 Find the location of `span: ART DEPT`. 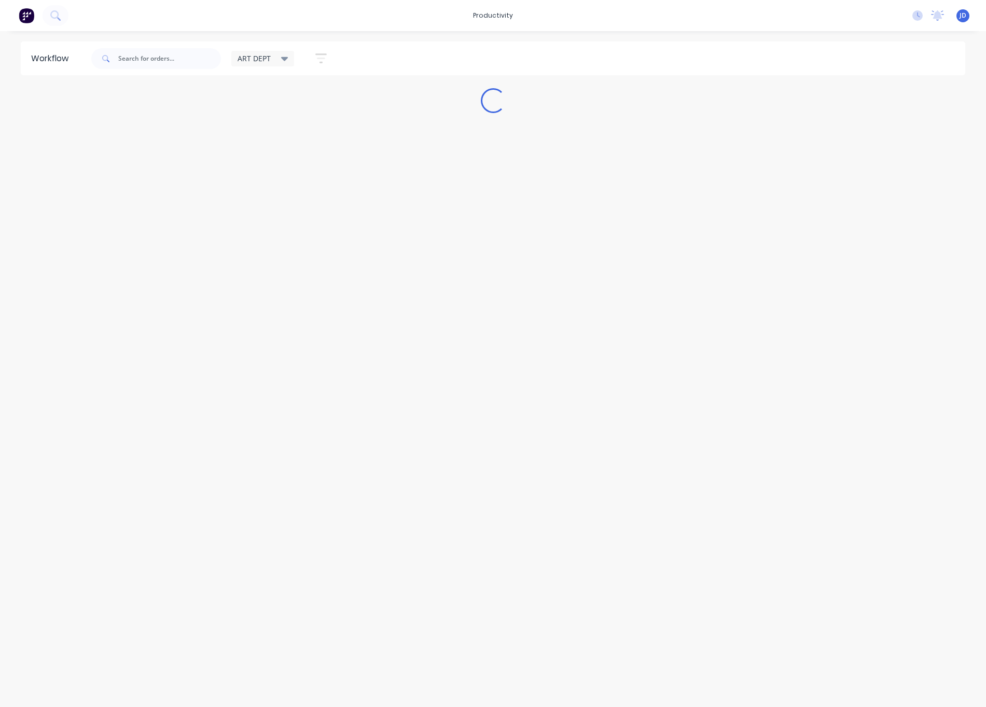

span: ART DEPT is located at coordinates (254, 58).